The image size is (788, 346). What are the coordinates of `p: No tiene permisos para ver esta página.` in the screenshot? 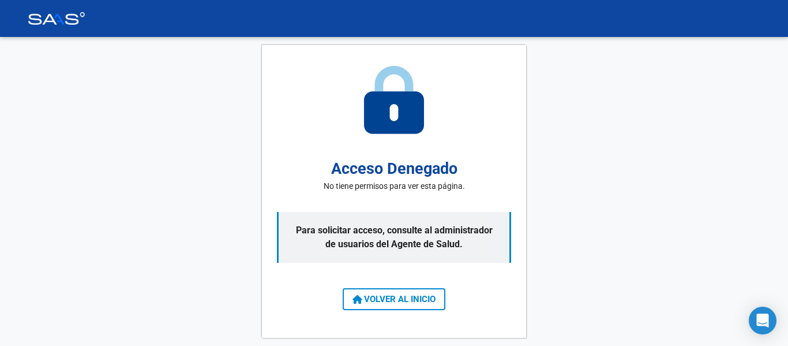 It's located at (394, 186).